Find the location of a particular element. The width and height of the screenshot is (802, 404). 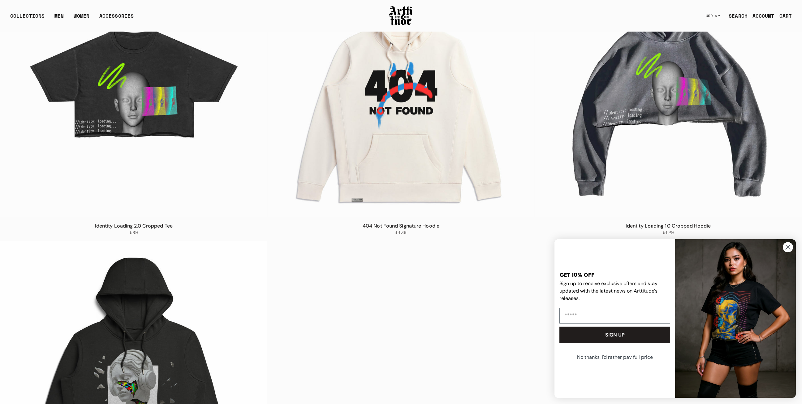

a: 404 Not Found Signature Hoodie is located at coordinates (401, 226).